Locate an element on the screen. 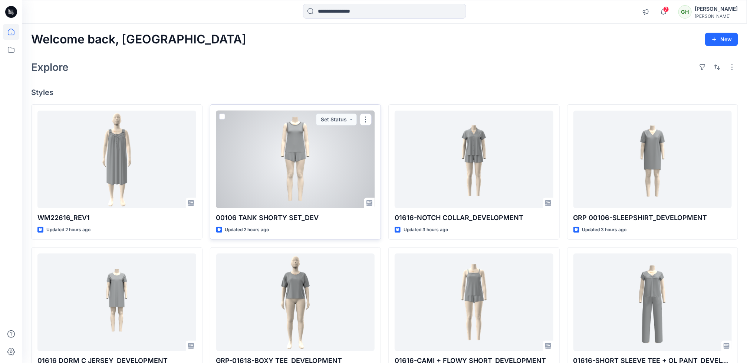 This screenshot has width=747, height=363. button: New is located at coordinates (721, 39).